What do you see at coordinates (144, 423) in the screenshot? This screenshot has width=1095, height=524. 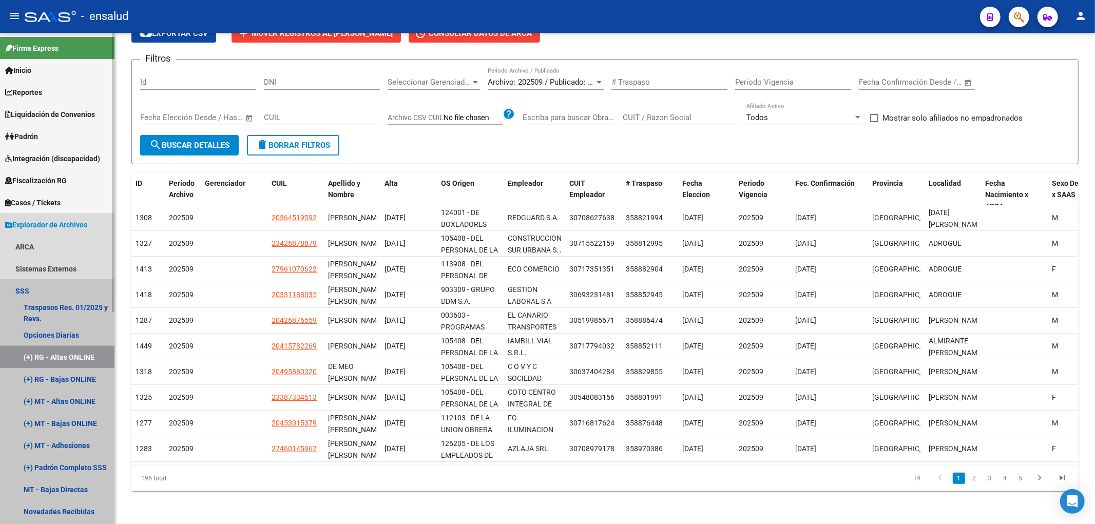 I see `span: 1277` at bounding box center [144, 423].